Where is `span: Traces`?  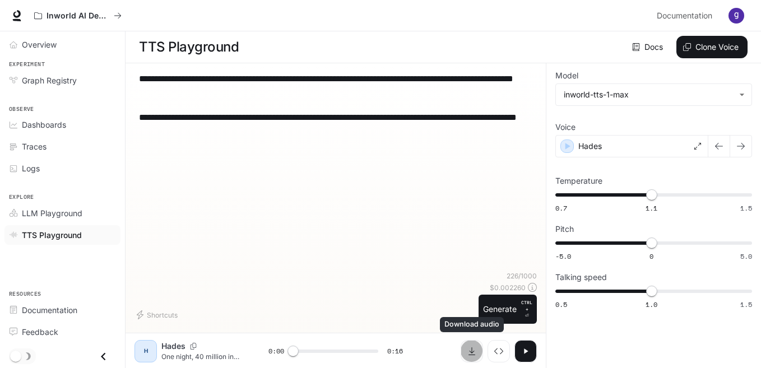
span: Traces is located at coordinates (34, 146).